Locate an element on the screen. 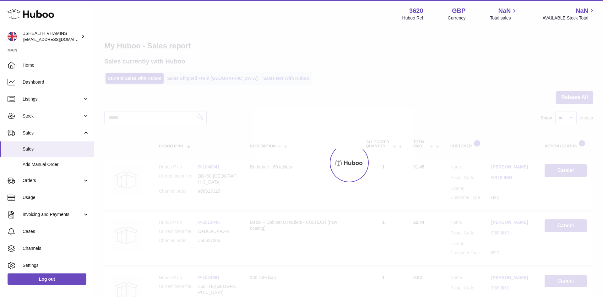 Image resolution: width=603 pixels, height=297 pixels. span: Invoicing and Payments is located at coordinates (52, 214).